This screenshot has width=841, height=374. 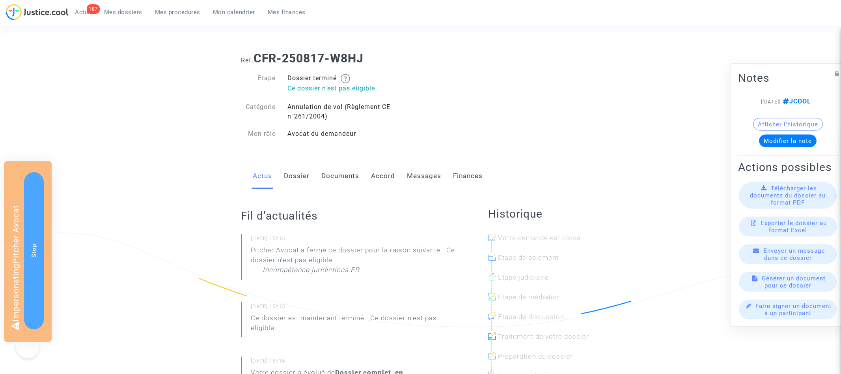 I want to click on h2: Fil d’actualités, so click(x=349, y=215).